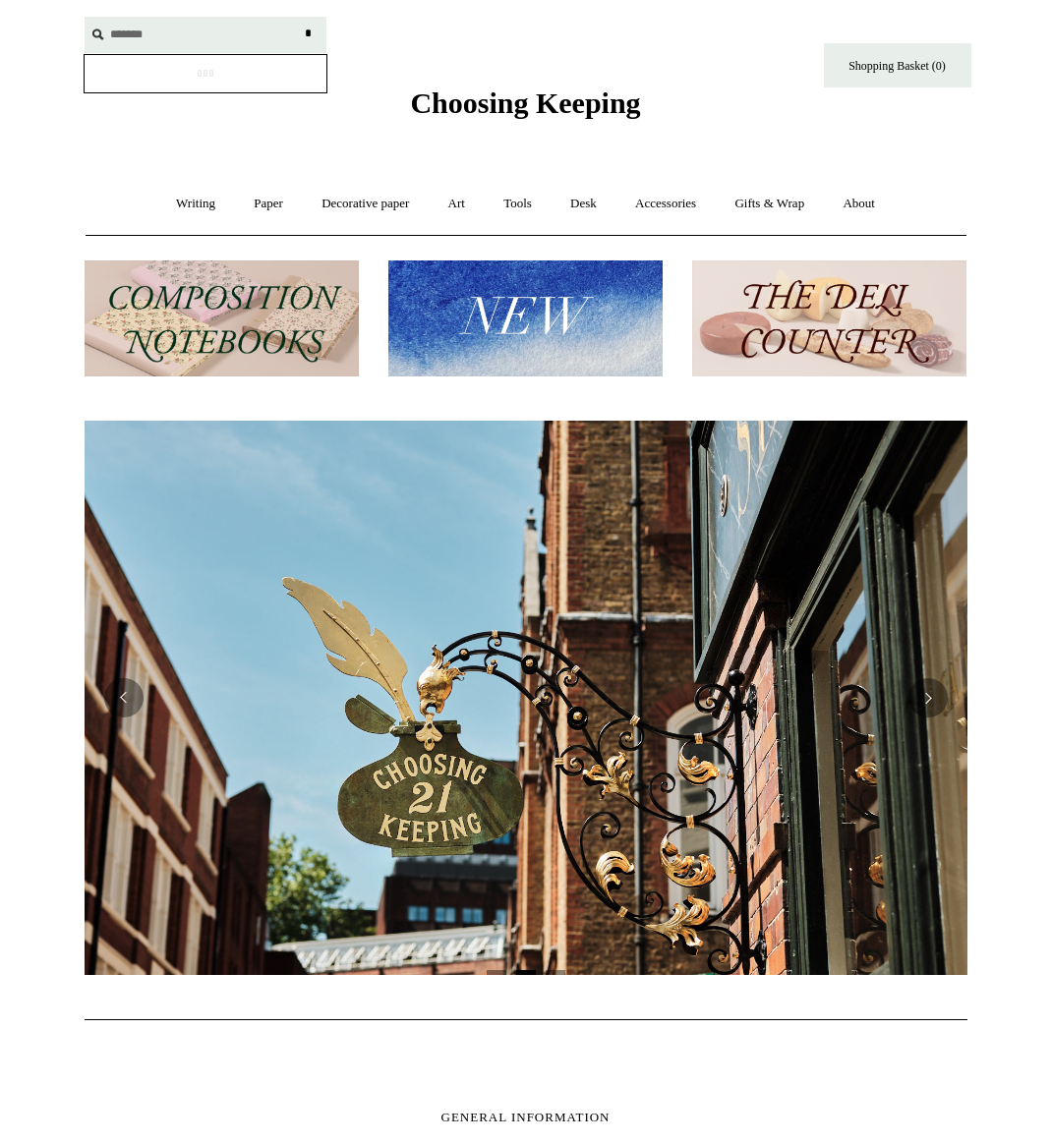  I want to click on a: Desk, so click(583, 203).